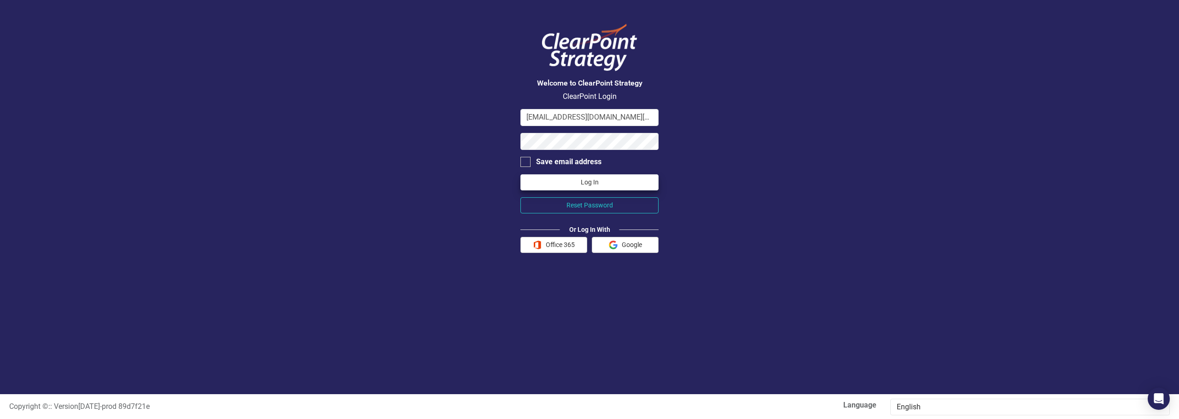  Describe the element at coordinates (589, 205) in the screenshot. I see `button: Reset Password` at that location.